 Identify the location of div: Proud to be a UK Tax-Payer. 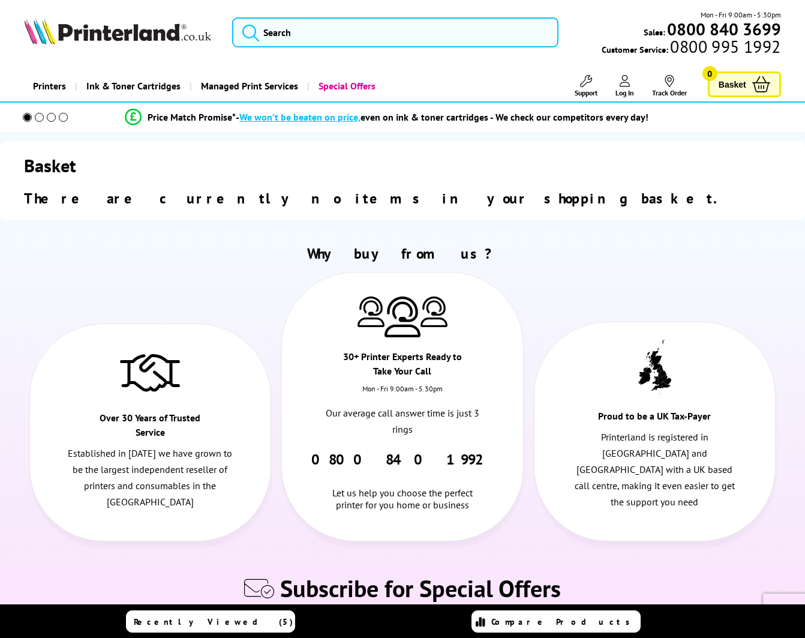
(654, 419).